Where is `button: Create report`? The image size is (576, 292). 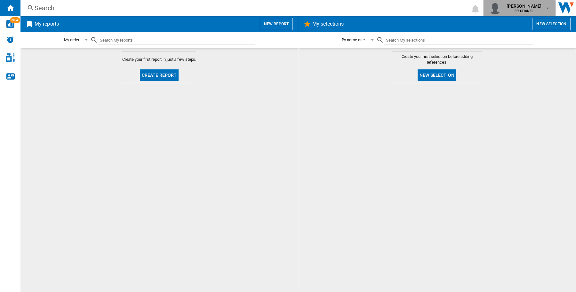
button: Create report is located at coordinates (159, 75).